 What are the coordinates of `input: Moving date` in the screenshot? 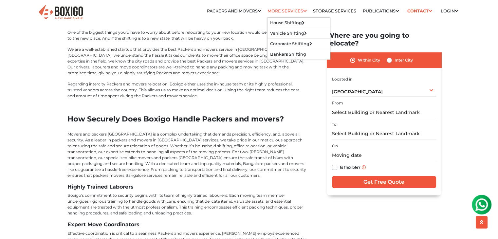 It's located at (384, 155).